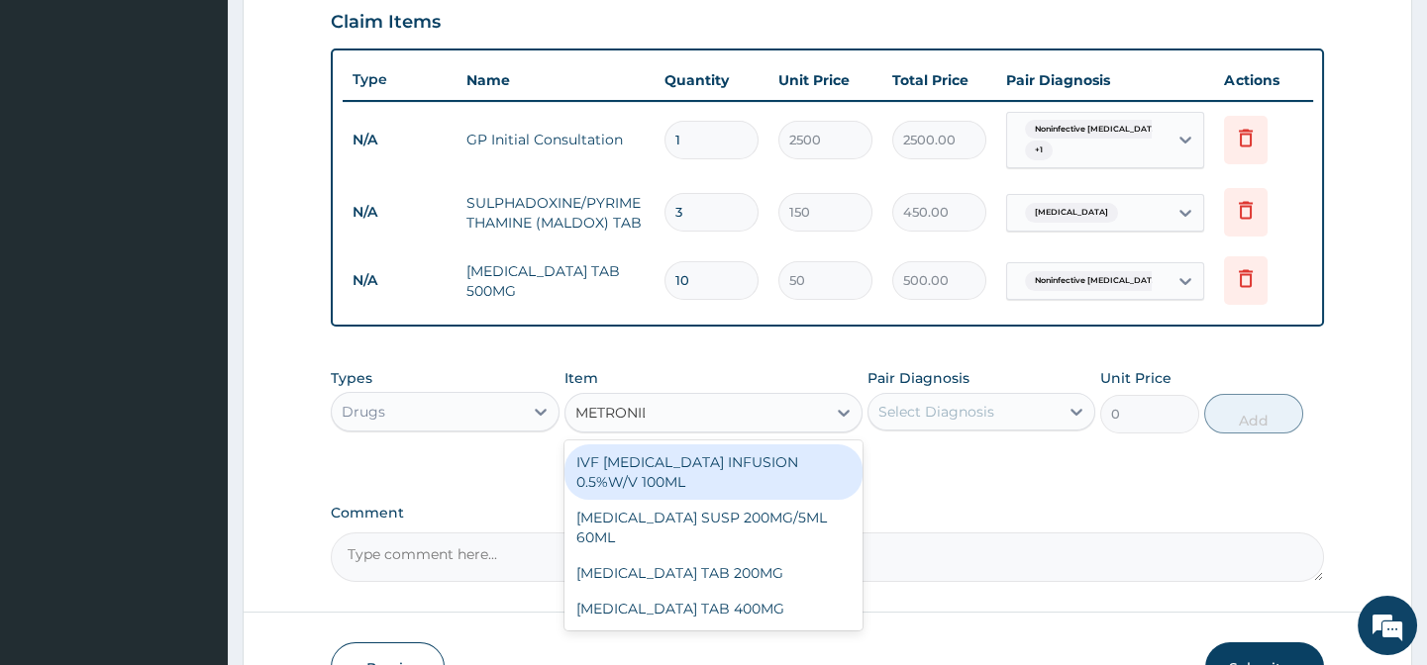  What do you see at coordinates (349, 34) in the screenshot?
I see `div: Minimize live chat window` at bounding box center [349, 34].